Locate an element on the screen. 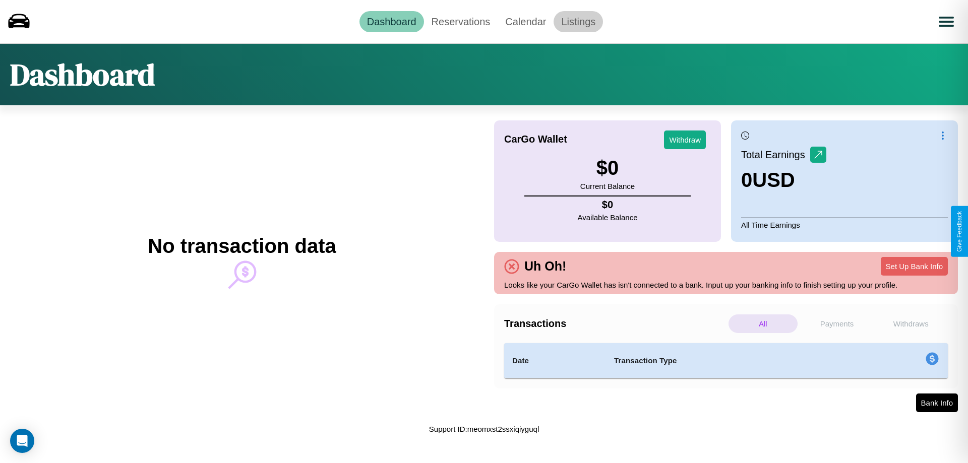  h2: No transaction data is located at coordinates (241, 246).